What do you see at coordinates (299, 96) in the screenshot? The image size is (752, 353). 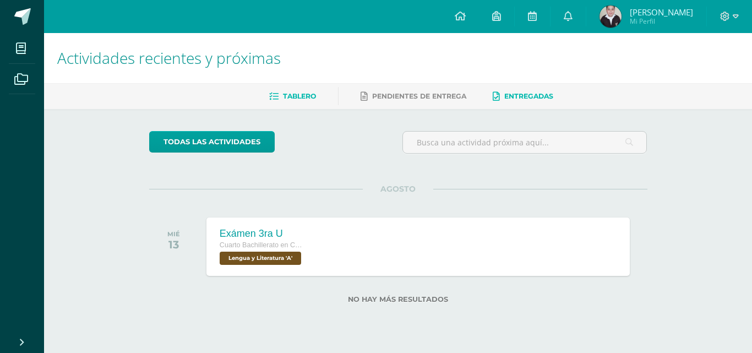 I see `span: Tablero` at bounding box center [299, 96].